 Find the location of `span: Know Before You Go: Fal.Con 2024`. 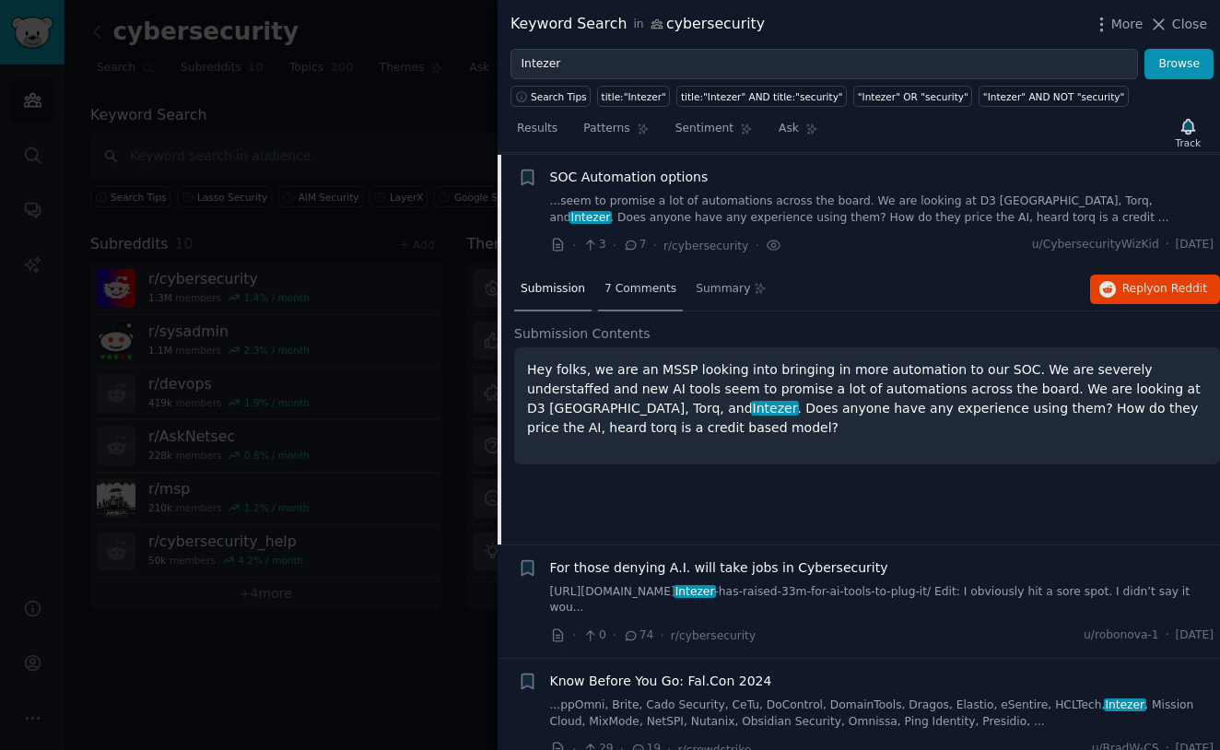

span: Know Before You Go: Fal.Con 2024 is located at coordinates (661, 681).